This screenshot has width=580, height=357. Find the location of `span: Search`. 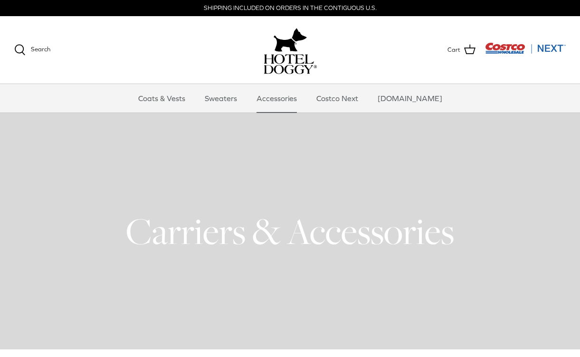

span: Search is located at coordinates (40, 49).